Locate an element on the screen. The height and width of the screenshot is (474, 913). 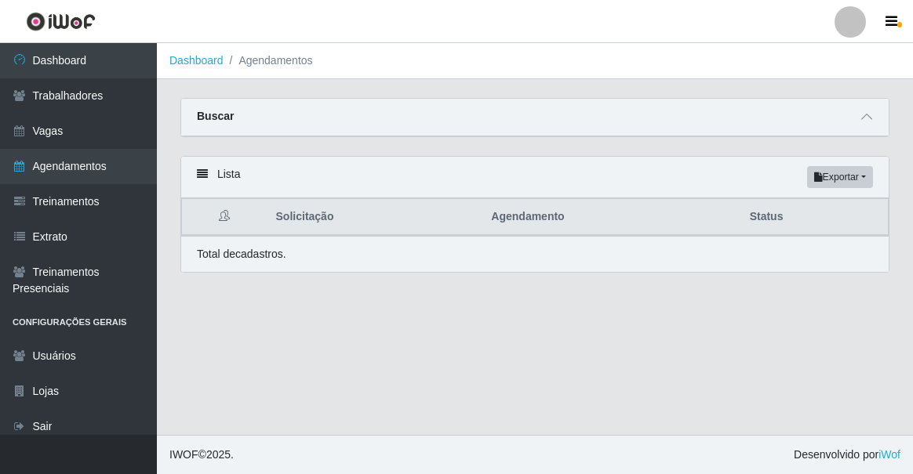
button: Exportar is located at coordinates (840, 177).